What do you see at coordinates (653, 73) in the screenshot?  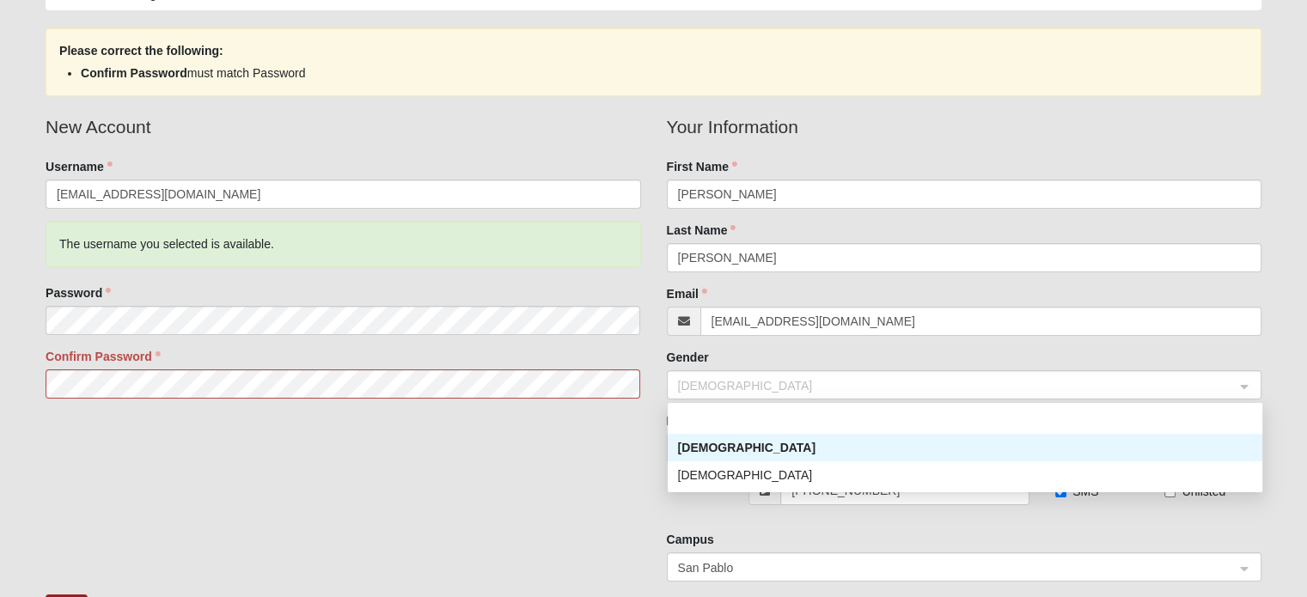 I see `li: must match Password` at bounding box center [653, 73].